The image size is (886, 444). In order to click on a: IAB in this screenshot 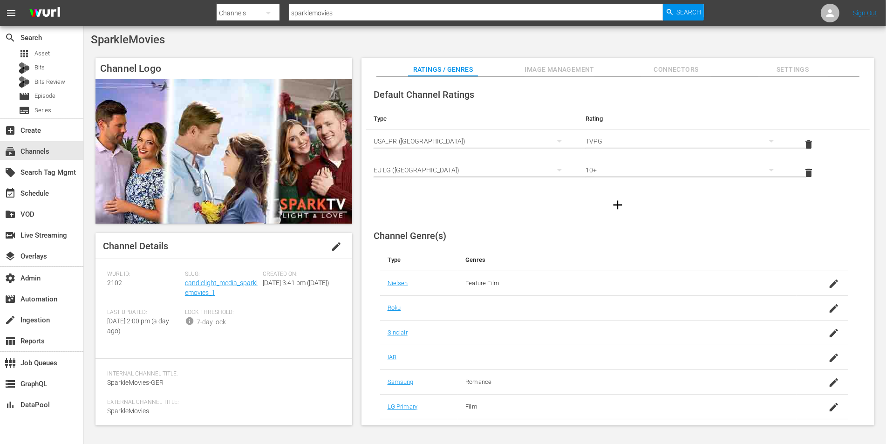, I will do `click(392, 357)`.